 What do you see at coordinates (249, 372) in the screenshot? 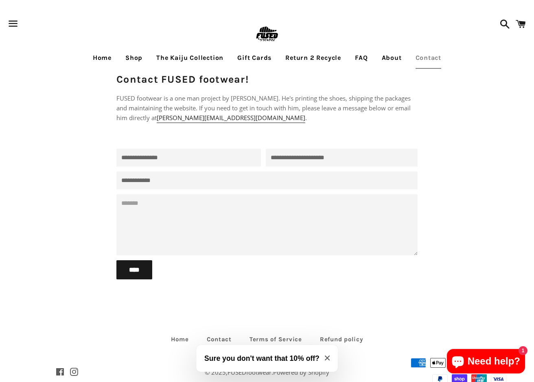
I see `a: FUSEDfootwear` at bounding box center [249, 372].